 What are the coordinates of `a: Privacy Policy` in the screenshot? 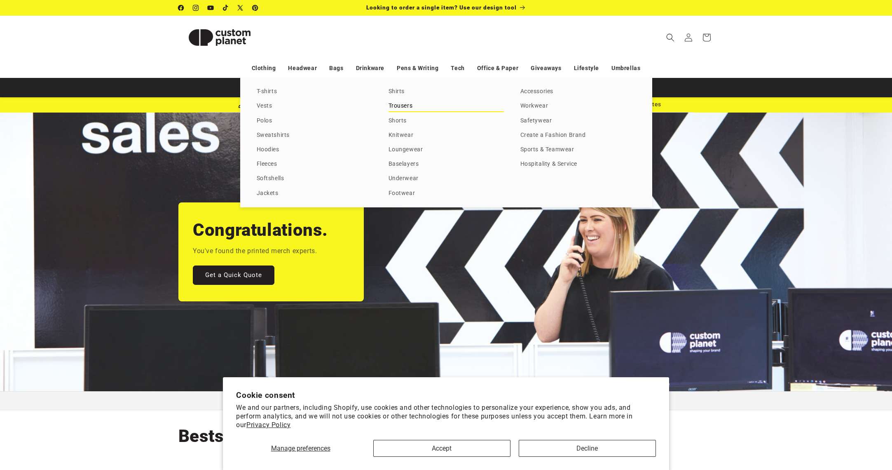 It's located at (268, 424).